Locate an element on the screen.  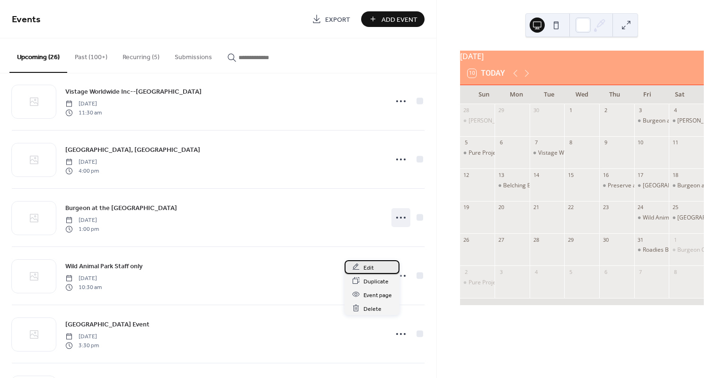
span: 11:30 am is located at coordinates (83, 113).